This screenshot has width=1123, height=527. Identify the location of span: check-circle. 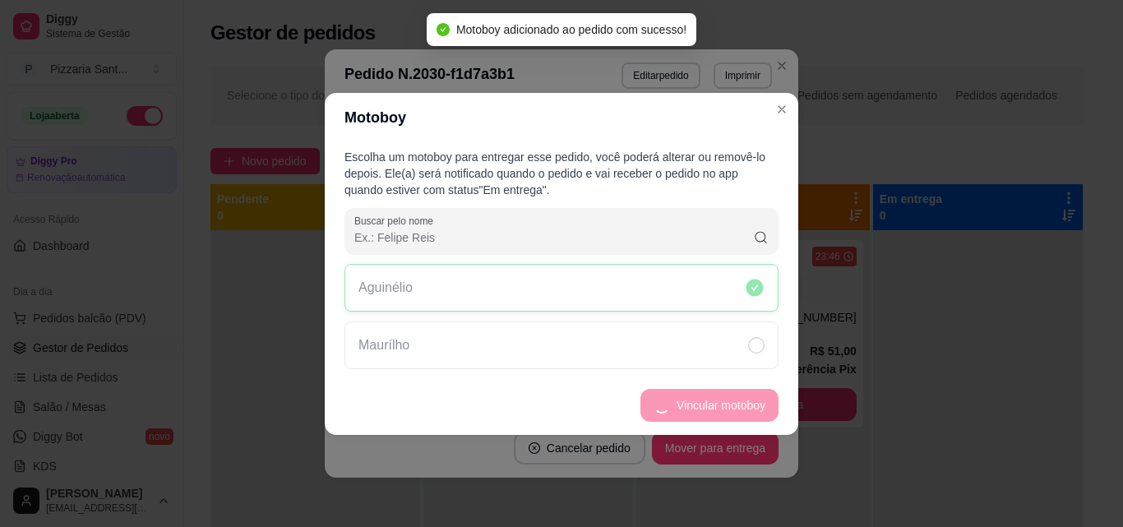
(443, 30).